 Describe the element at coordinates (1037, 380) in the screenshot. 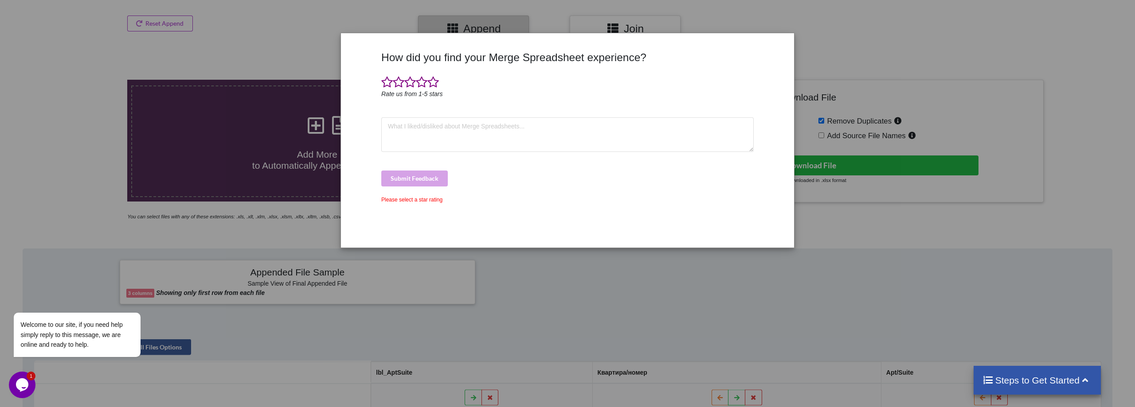

I see `h4: Steps to Get Started` at that location.